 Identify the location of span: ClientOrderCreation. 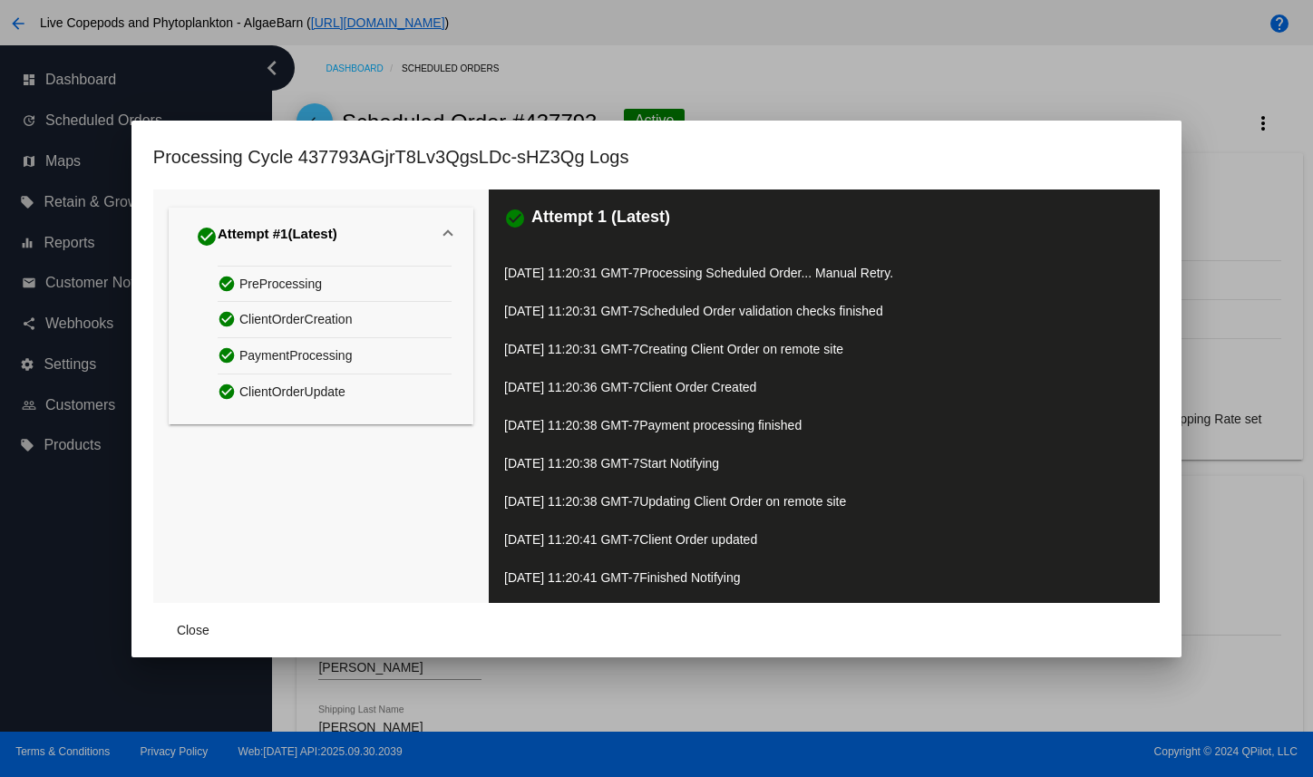
(296, 319).